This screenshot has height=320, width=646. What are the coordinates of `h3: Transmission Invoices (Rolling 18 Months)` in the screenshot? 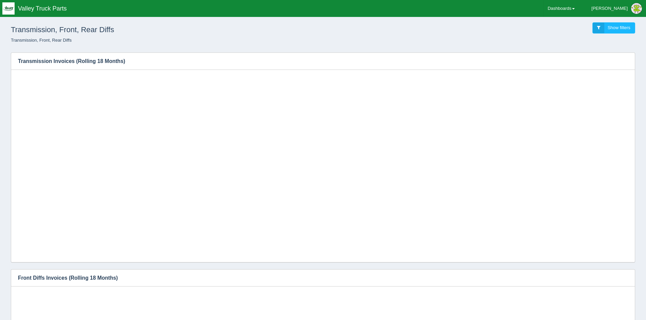 It's located at (318, 61).